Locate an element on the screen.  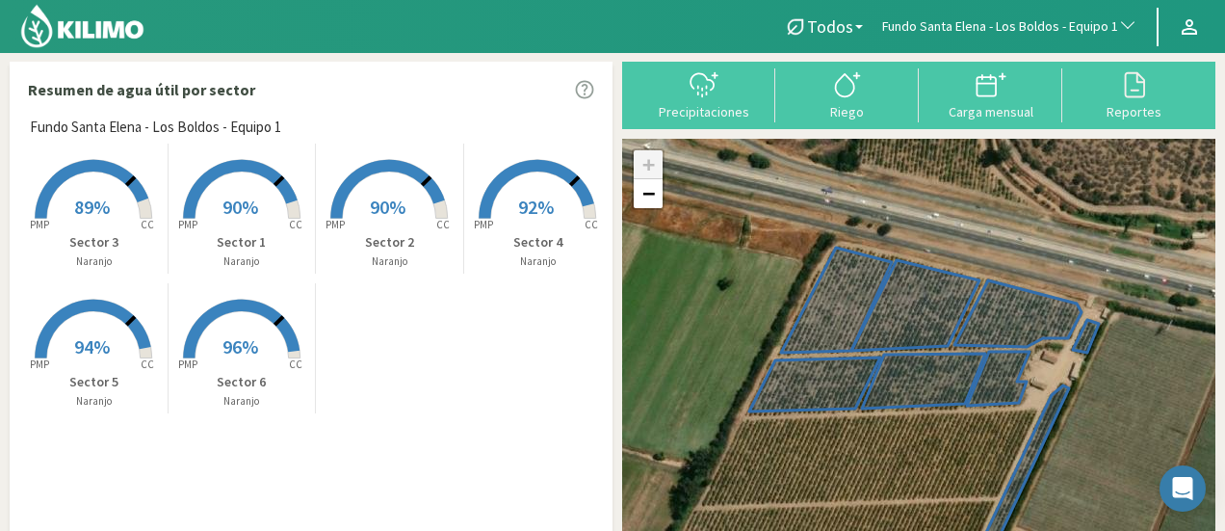
div: Precipitaciones is located at coordinates (703, 112).